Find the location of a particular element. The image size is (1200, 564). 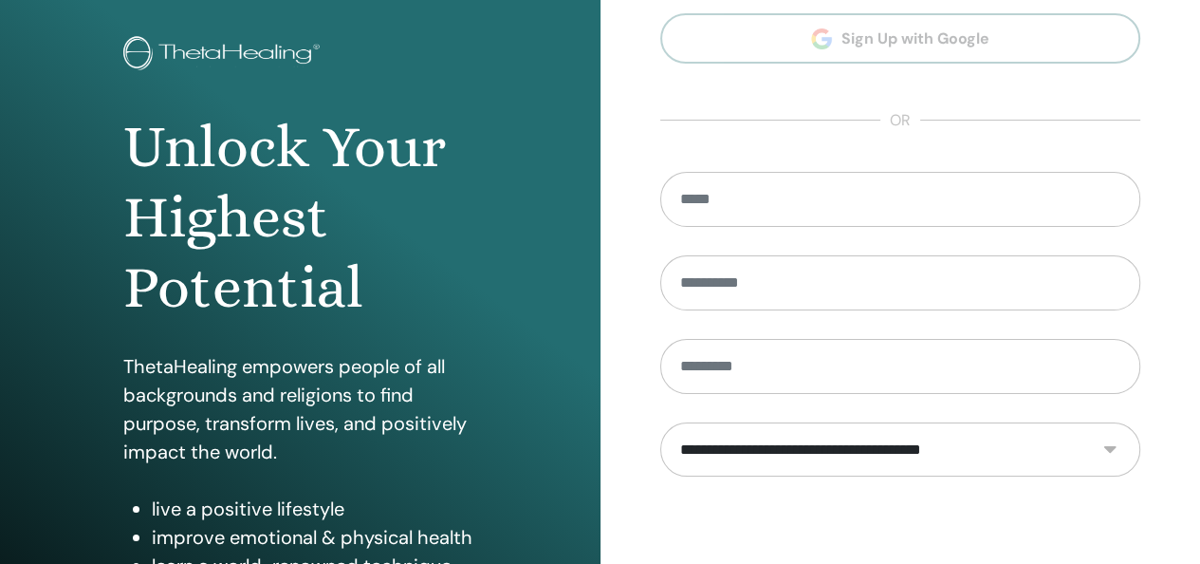

h1: Unlock Your Highest Potential is located at coordinates (300, 217).